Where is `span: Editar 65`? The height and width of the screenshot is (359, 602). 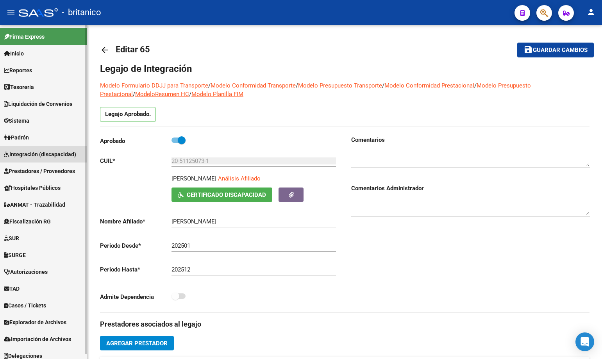
span: Editar 65 is located at coordinates (133, 49).